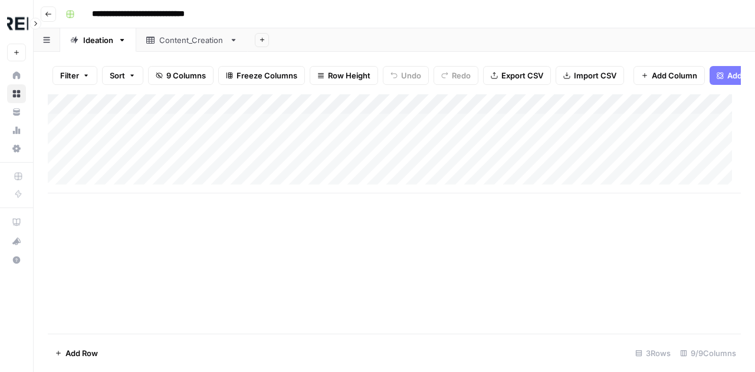 The image size is (755, 372). What do you see at coordinates (456, 75) in the screenshot?
I see `button: Redo` at bounding box center [456, 75].